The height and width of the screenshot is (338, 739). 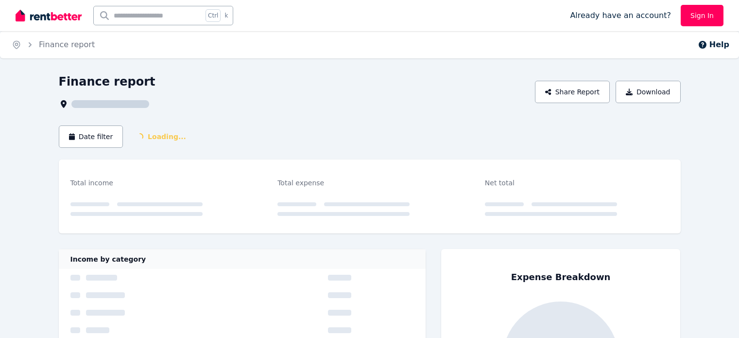 I want to click on button: Download, so click(x=649, y=92).